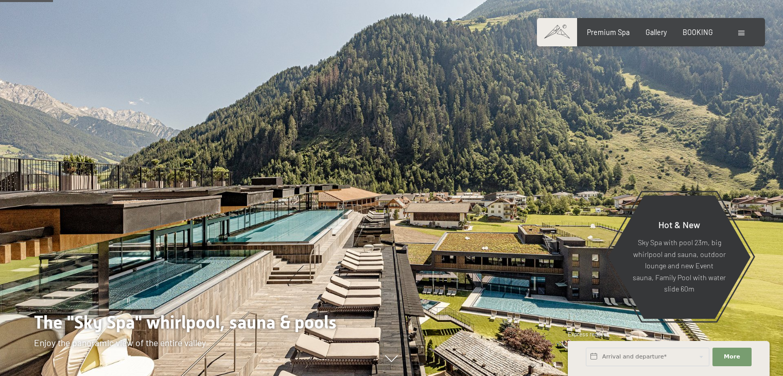  Describe the element at coordinates (698, 32) in the screenshot. I see `a: BOOKING` at that location.